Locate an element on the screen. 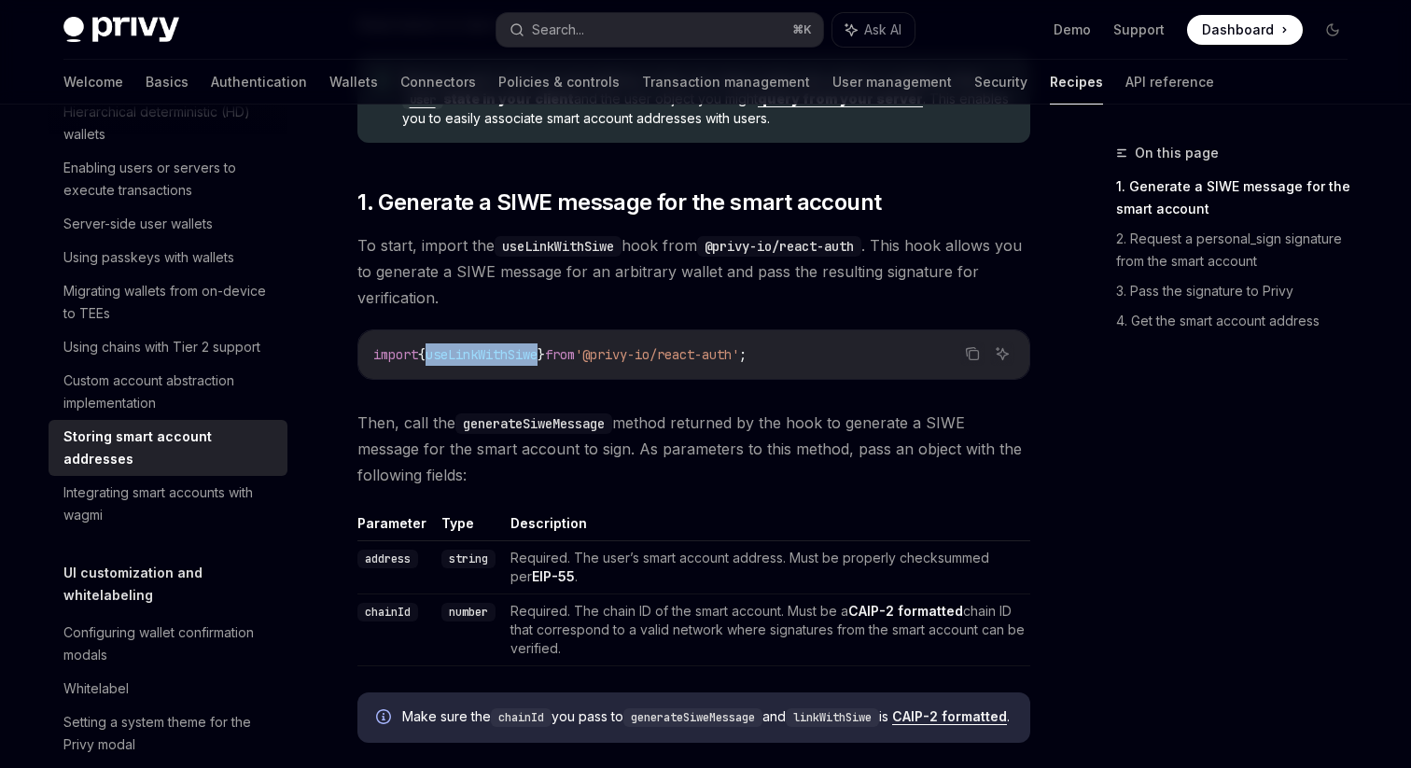  a: Configuring wallet confirmation modals is located at coordinates (168, 644).